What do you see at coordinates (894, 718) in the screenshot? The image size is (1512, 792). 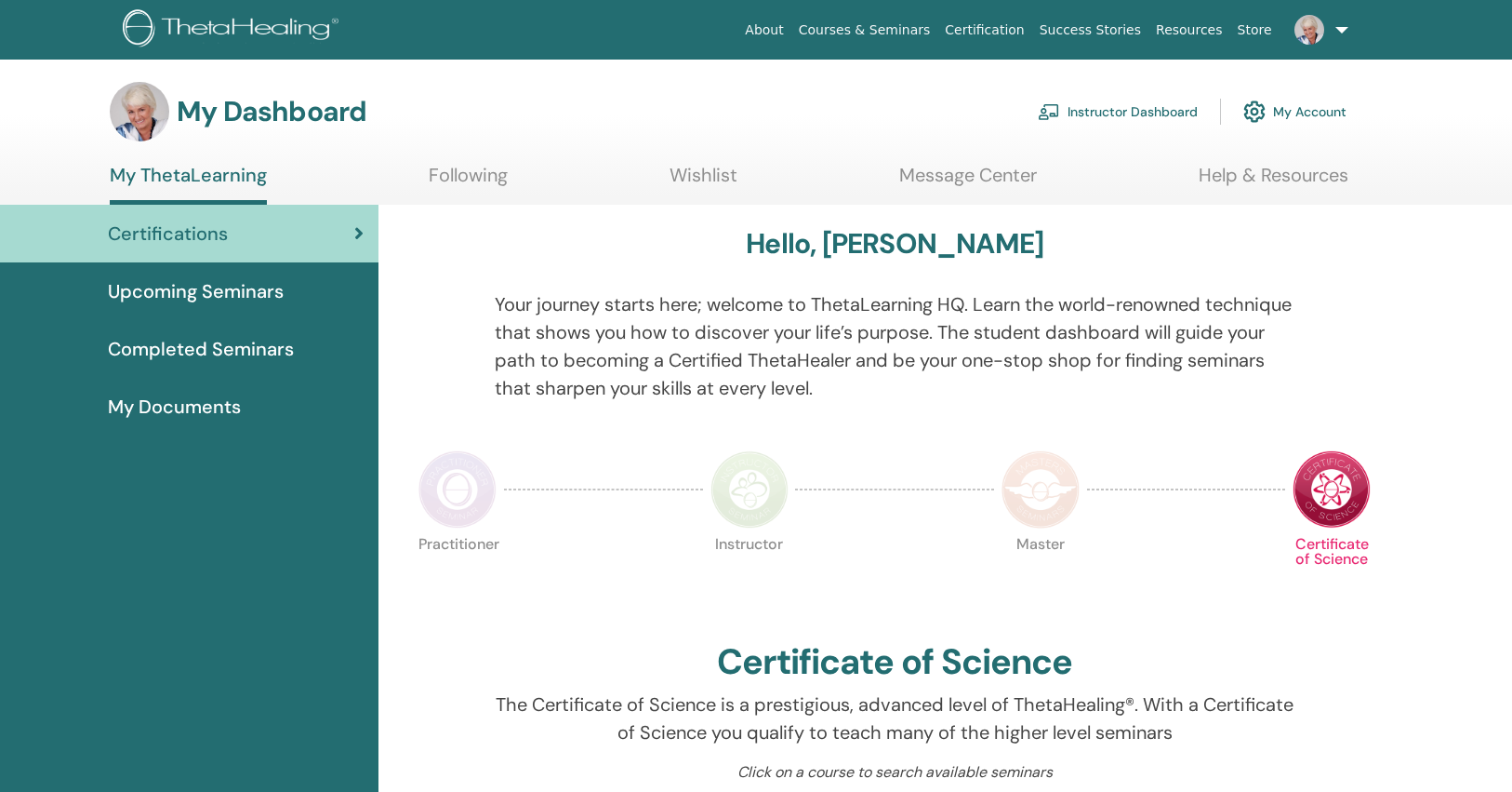 I see `p: The Certificate of Science is a prestigious, advanced level of ThetaHealing®. With a Certificate ...` at bounding box center [894, 718].